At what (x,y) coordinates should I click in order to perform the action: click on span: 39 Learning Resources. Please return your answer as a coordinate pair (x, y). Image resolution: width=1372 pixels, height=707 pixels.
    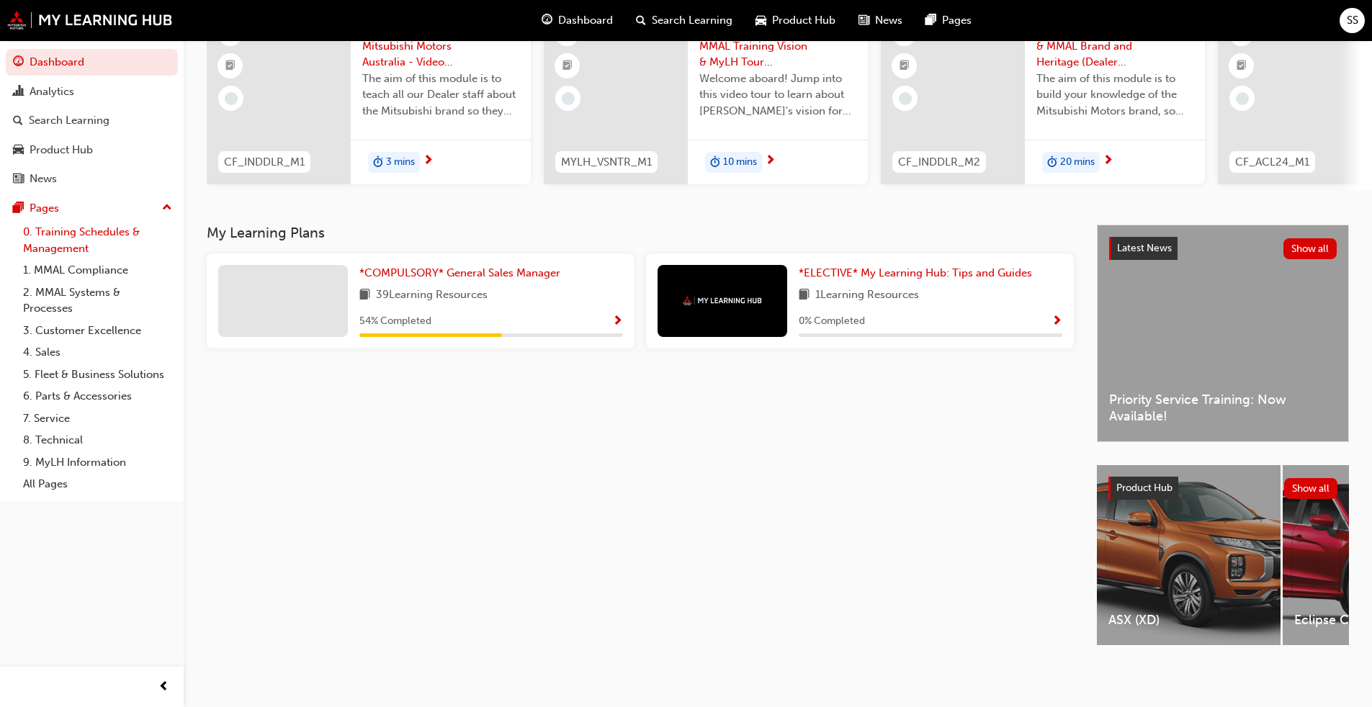
    Looking at the image, I should click on (431, 295).